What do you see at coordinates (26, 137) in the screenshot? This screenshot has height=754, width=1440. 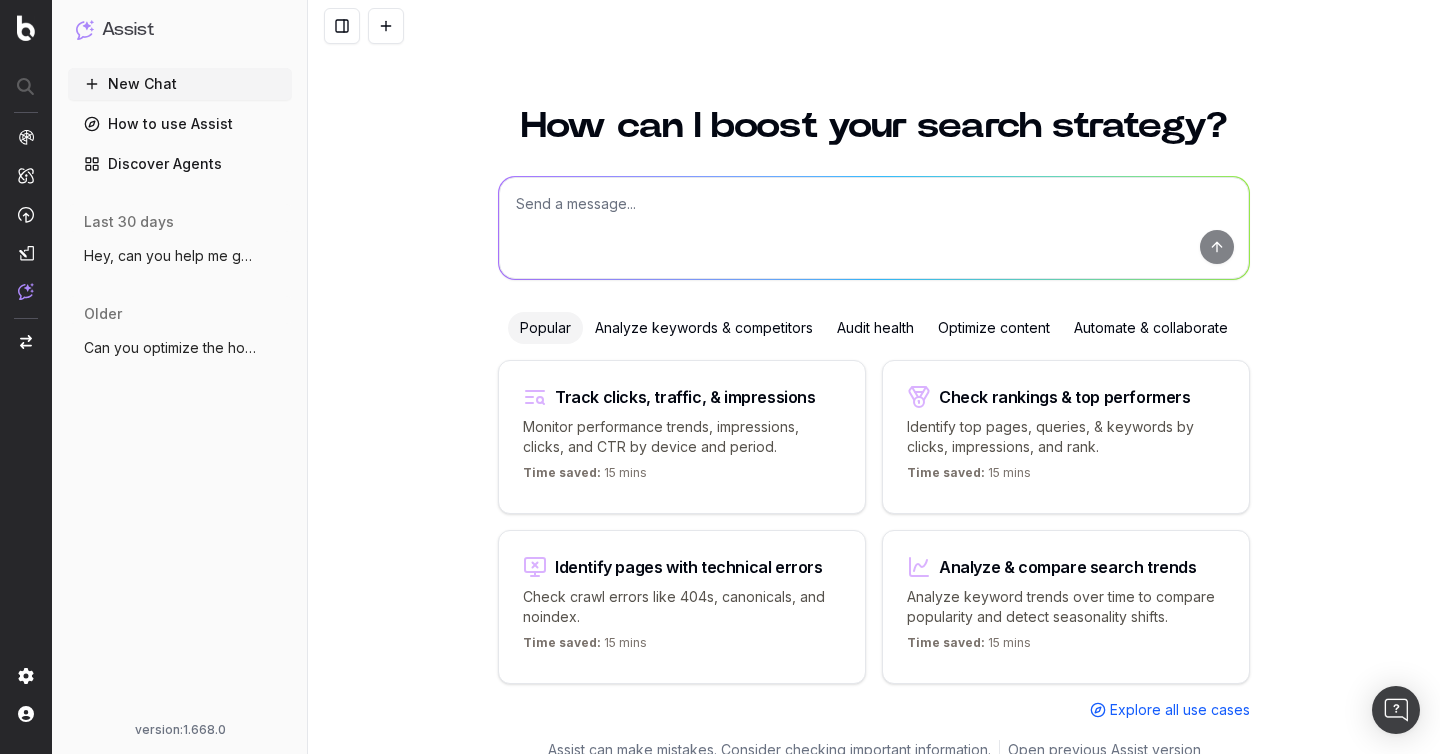 I see `img: Analytics` at bounding box center [26, 137].